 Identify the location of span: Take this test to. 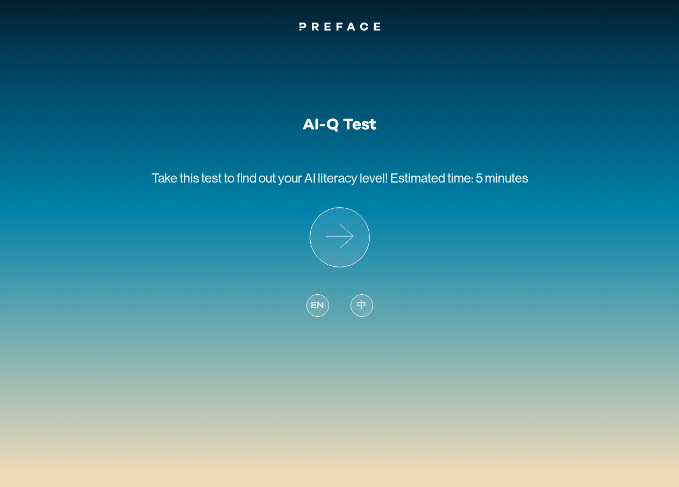
(193, 178).